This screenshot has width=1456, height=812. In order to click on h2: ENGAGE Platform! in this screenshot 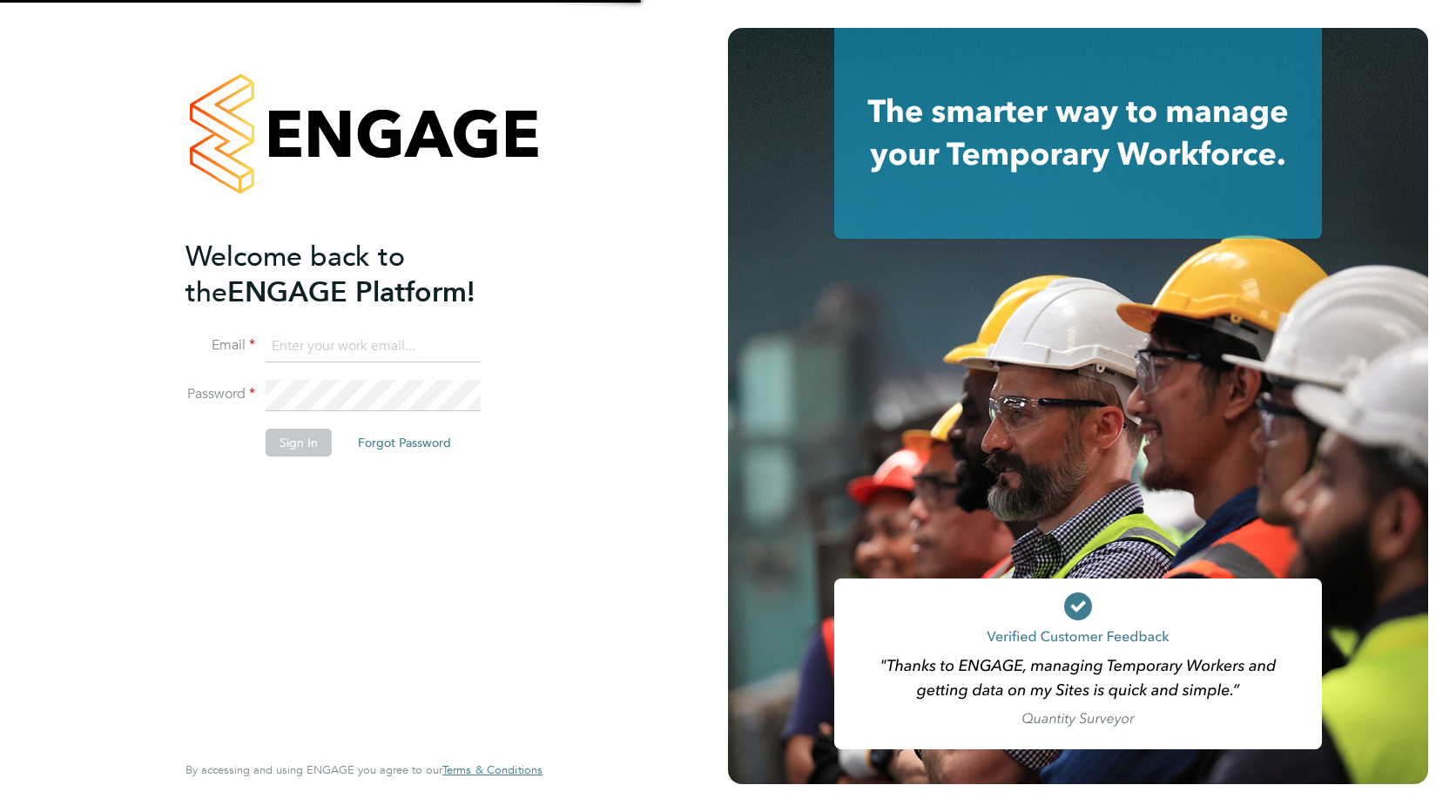, I will do `click(355, 274)`.